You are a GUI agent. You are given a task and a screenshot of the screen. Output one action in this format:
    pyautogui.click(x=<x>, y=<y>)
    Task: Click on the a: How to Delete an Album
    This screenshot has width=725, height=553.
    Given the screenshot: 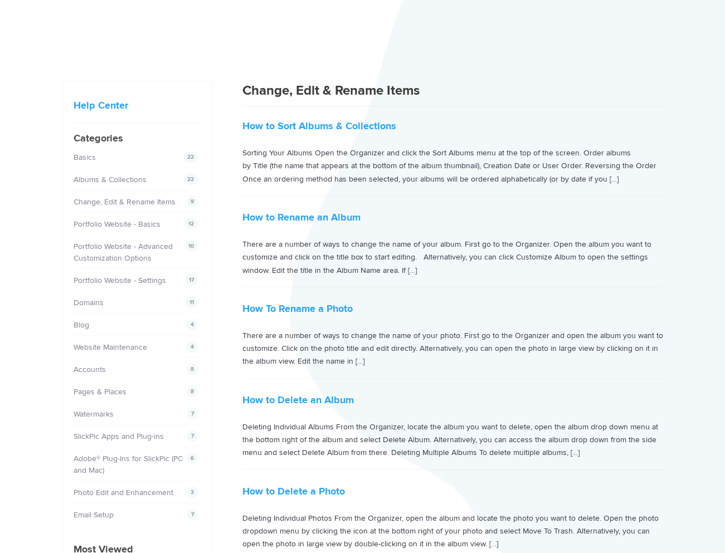 What is the action you would take?
    pyautogui.click(x=298, y=400)
    